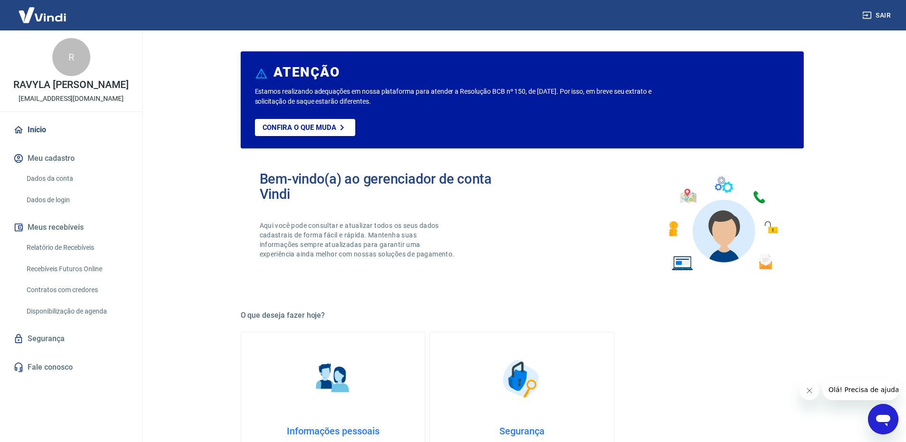 The height and width of the screenshot is (442, 906). Describe the element at coordinates (77, 178) in the screenshot. I see `a: Dados da conta` at that location.